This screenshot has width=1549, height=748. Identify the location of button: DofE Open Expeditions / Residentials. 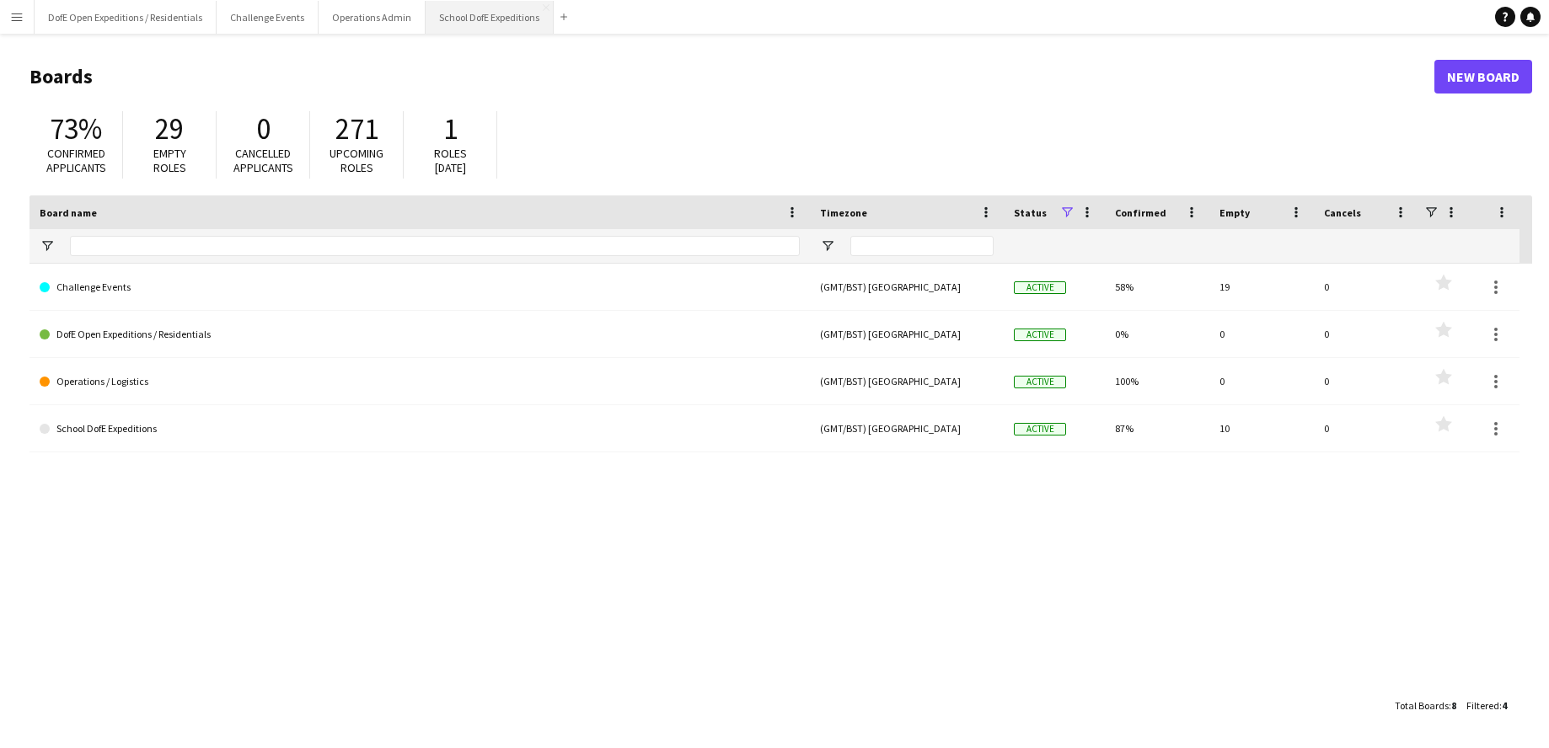
(126, 17).